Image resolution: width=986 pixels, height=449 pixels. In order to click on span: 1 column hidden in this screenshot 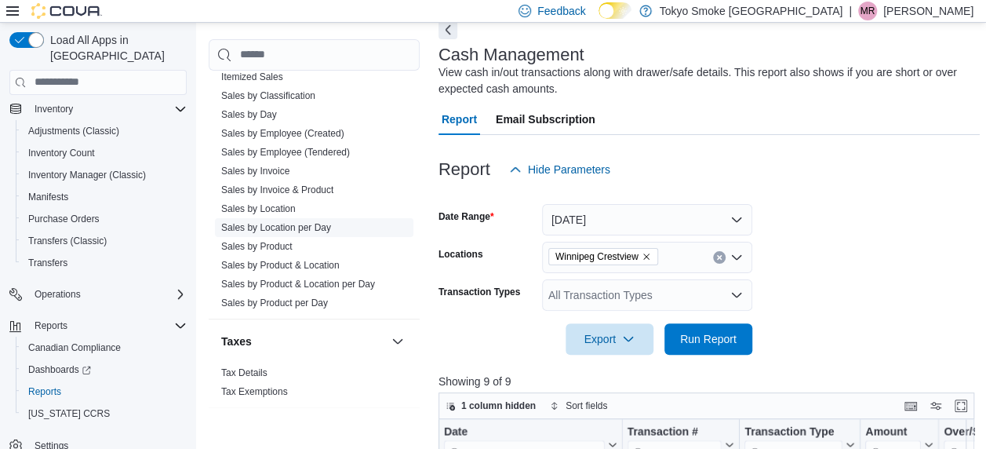, I will do `click(498, 406)`.